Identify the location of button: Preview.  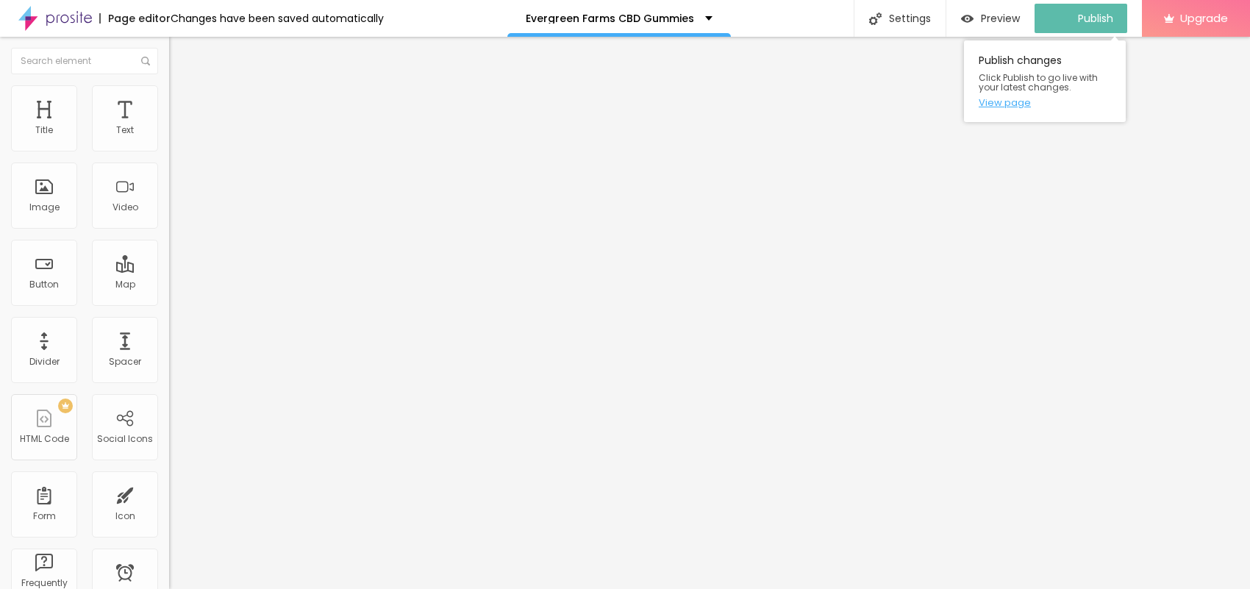
(990, 18).